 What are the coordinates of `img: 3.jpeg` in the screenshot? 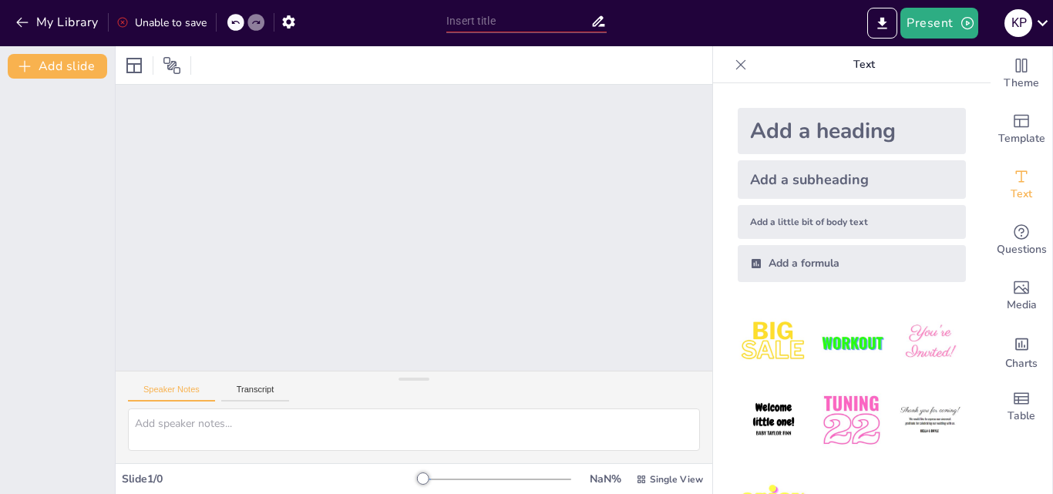 It's located at (929, 342).